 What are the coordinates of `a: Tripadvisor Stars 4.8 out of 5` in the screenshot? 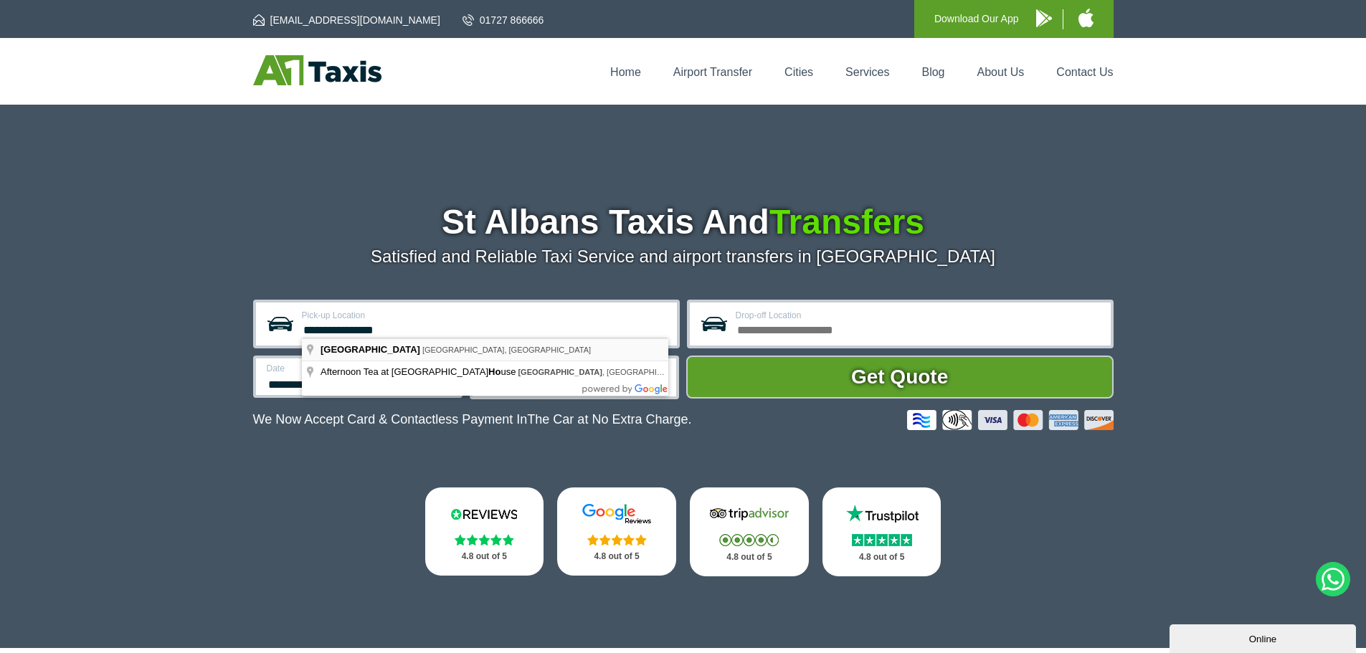 It's located at (749, 532).